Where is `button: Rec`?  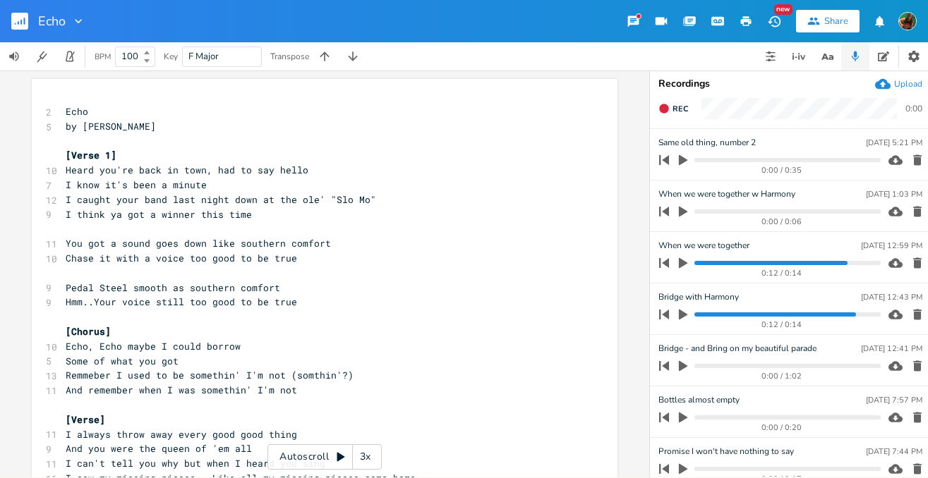
button: Rec is located at coordinates (673, 109).